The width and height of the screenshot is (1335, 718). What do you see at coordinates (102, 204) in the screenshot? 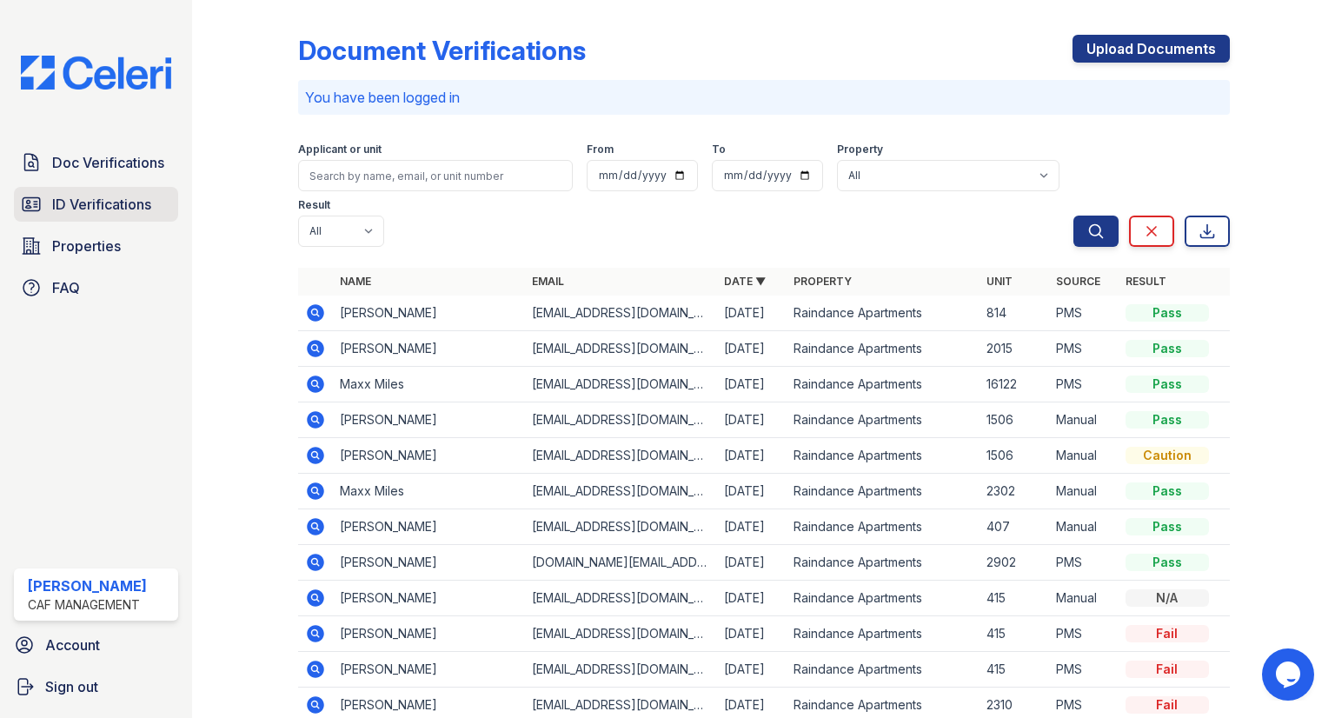
I see `span: ID Verifications` at bounding box center [102, 204].